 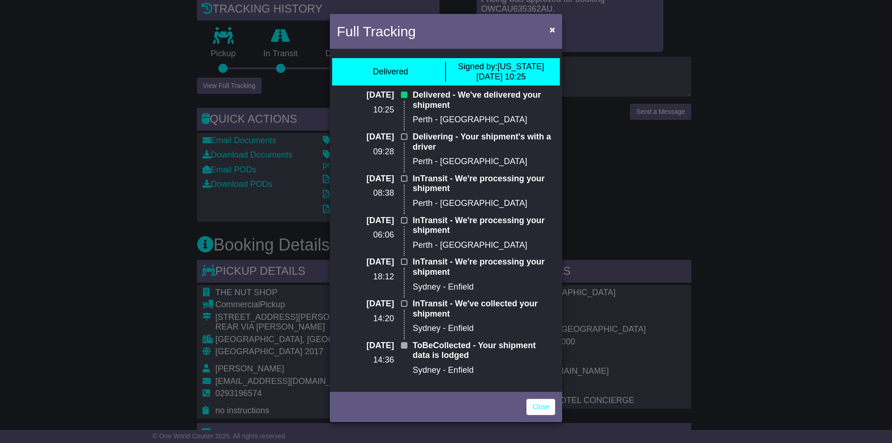 What do you see at coordinates (365, 360) in the screenshot?
I see `p: 14:36` at bounding box center [365, 360].